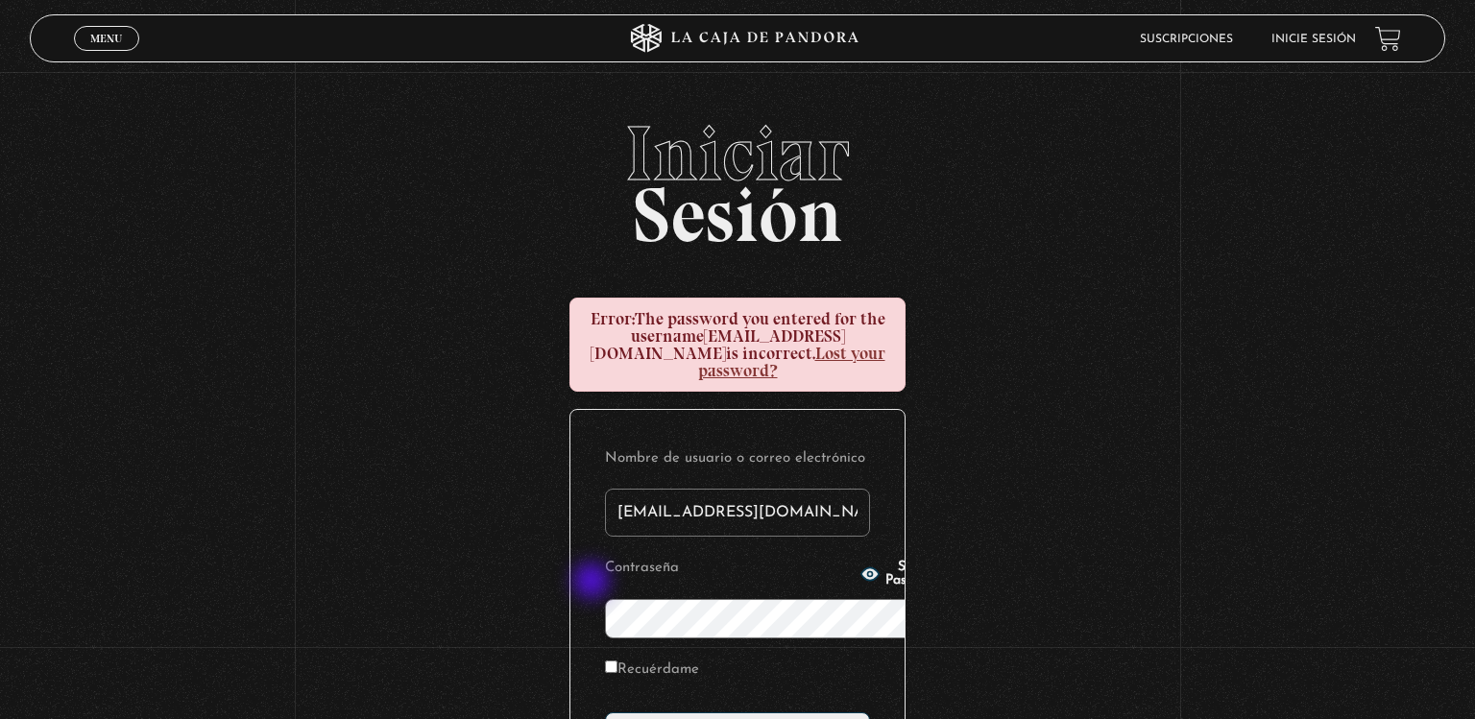 This screenshot has width=1475, height=719. Describe the element at coordinates (730, 568) in the screenshot. I see `label: Contraseña` at that location.